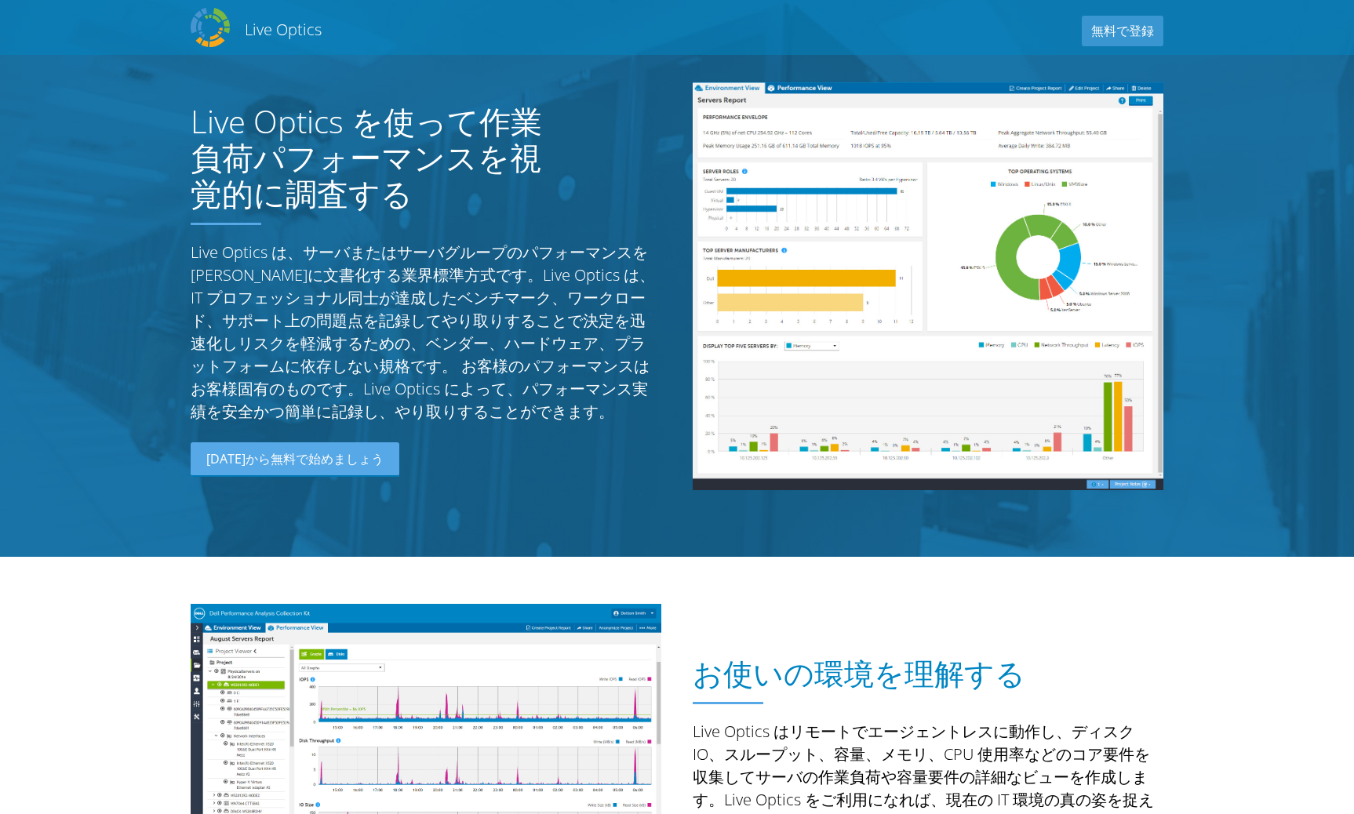 This screenshot has width=1354, height=814. Describe the element at coordinates (1123, 31) in the screenshot. I see `a: 無料で登録` at that location.